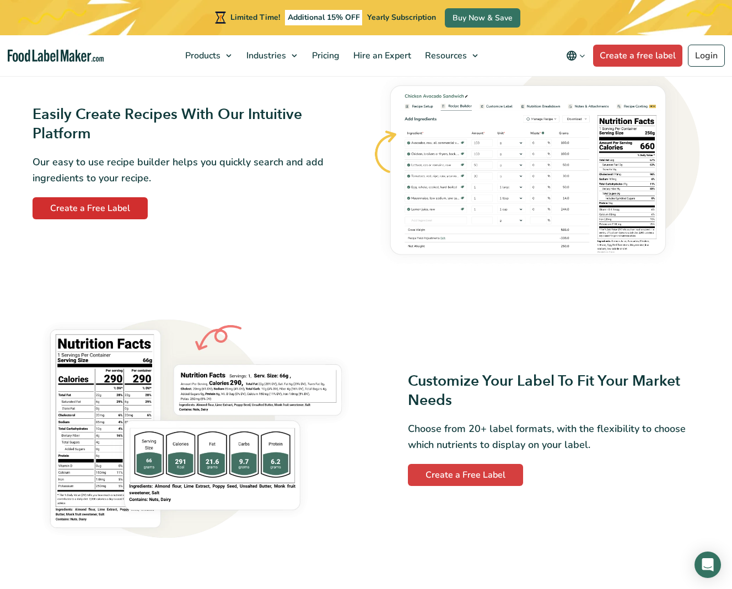 The height and width of the screenshot is (589, 732). What do you see at coordinates (451, 56) in the screenshot?
I see `a: Resources` at bounding box center [451, 56].